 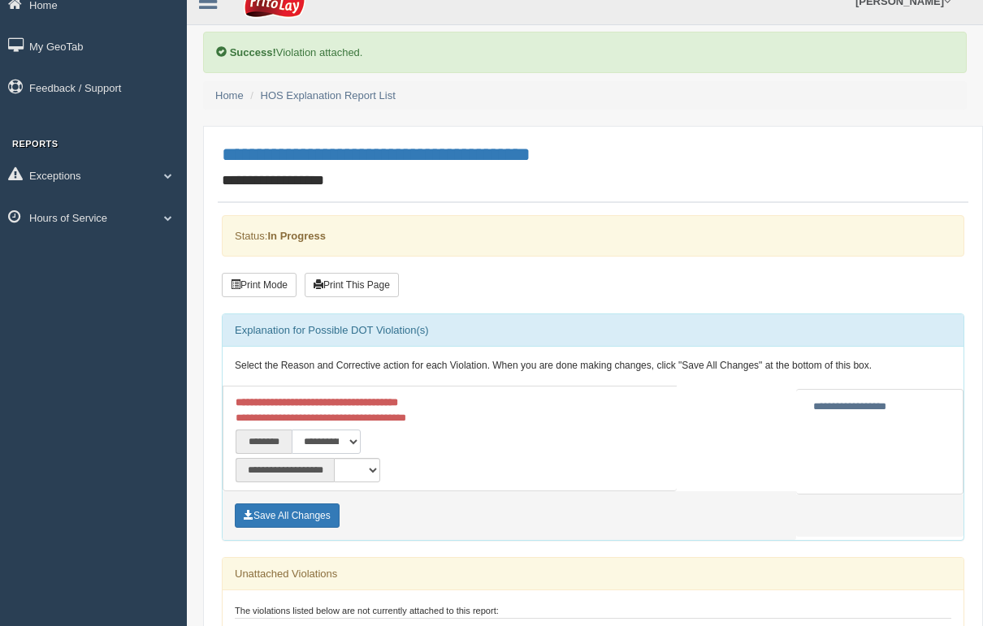 I want to click on div: Violation attached., so click(x=585, y=52).